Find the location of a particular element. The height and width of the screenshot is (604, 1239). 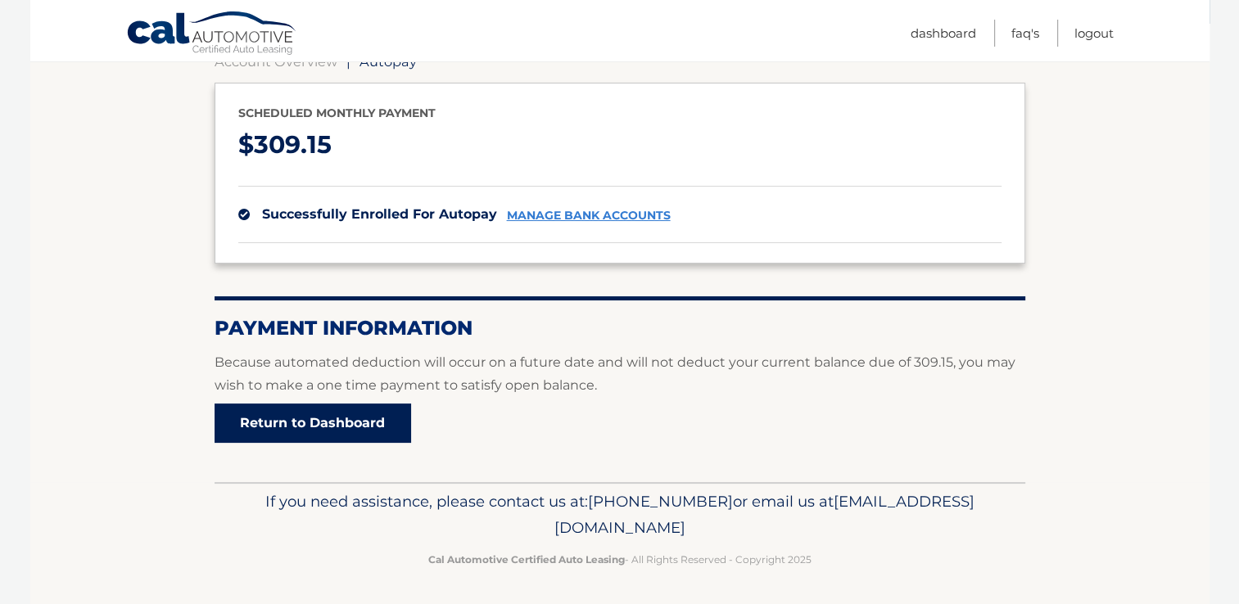

strong: Cal Automotive Certified Auto Leasing is located at coordinates (526, 559).